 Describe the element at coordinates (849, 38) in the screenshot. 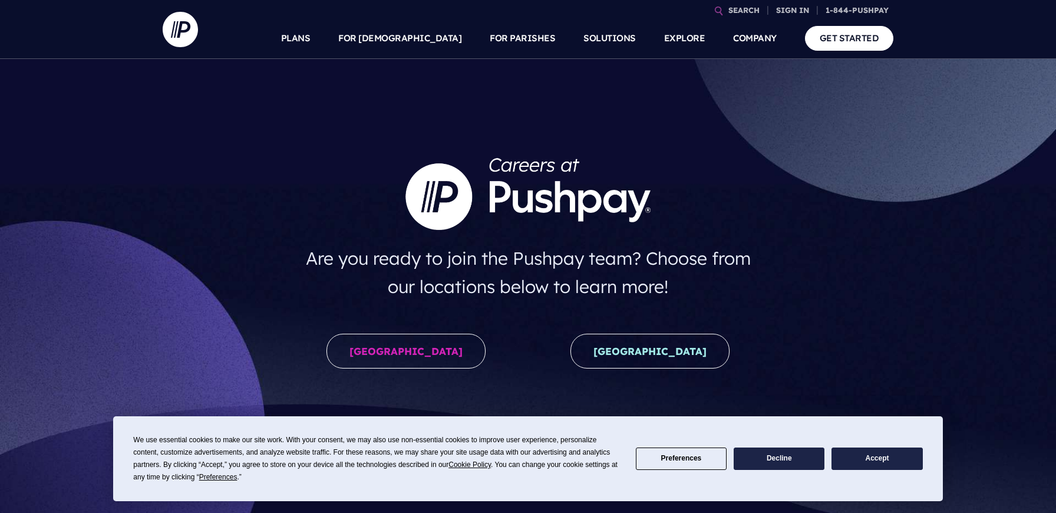

I see `a: GET STARTED` at that location.